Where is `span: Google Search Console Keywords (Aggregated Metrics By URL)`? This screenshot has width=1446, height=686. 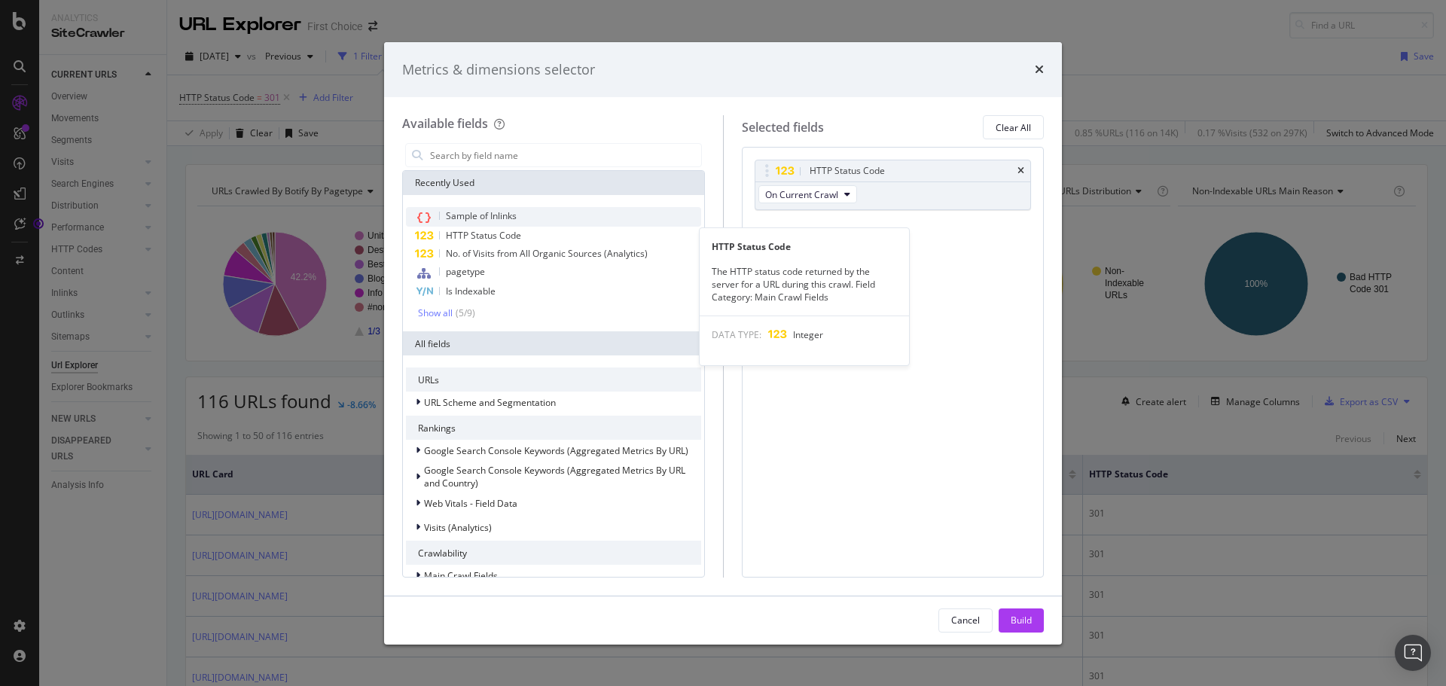 span: Google Search Console Keywords (Aggregated Metrics By URL) is located at coordinates (556, 450).